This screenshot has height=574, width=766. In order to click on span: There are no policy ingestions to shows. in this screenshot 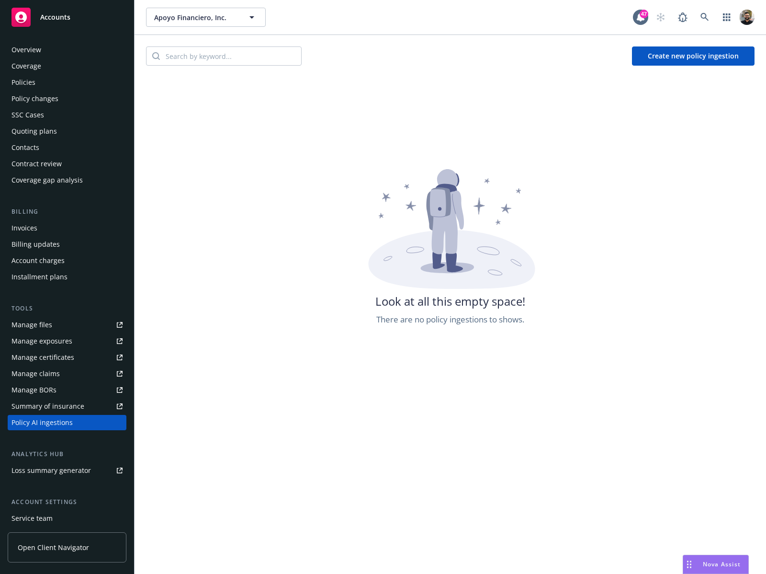, I will do `click(450, 319)`.